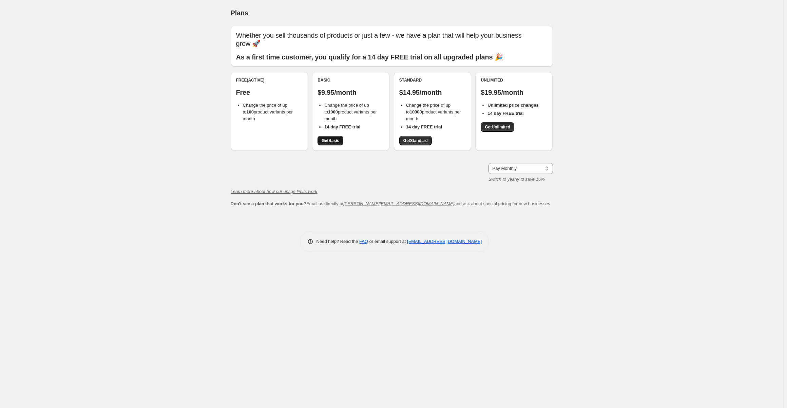 The width and height of the screenshot is (787, 408). What do you see at coordinates (392, 39) in the screenshot?
I see `p: Whether you sell thousands of products or just a few - we have a plan that will help your busines...` at bounding box center [392, 39].